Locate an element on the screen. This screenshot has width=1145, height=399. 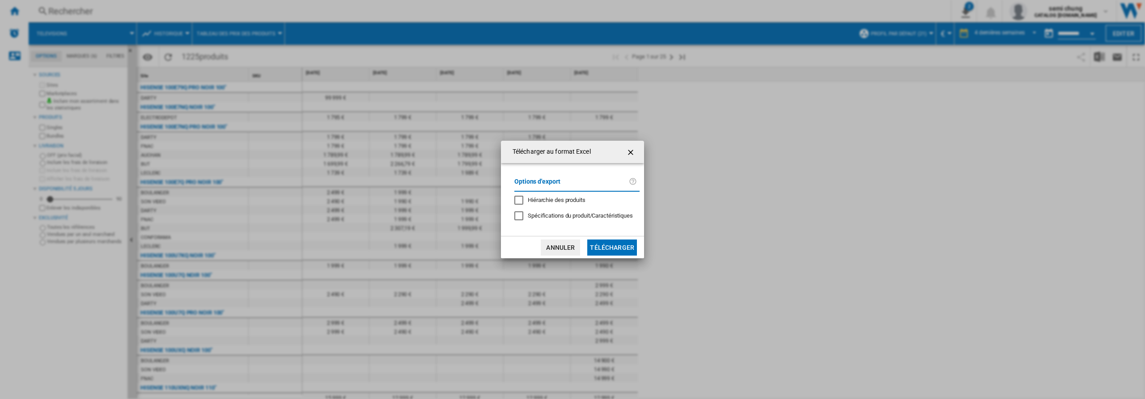
ng-md-icon: getI18NText('BUTTONS.CLOSE_DIALOG') is located at coordinates (632, 153).